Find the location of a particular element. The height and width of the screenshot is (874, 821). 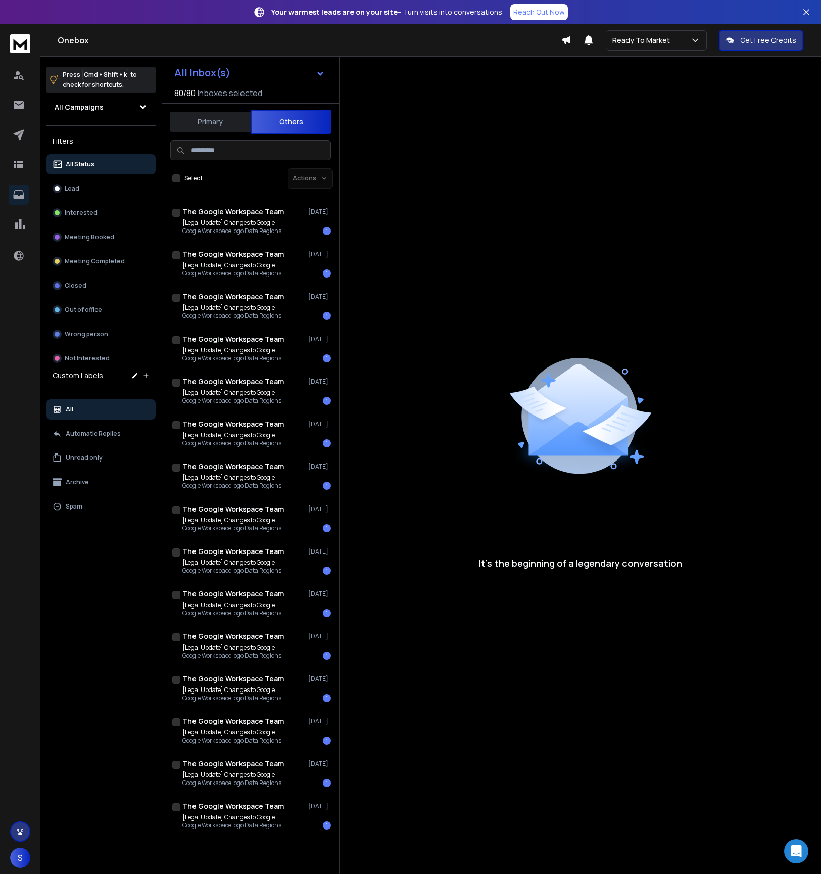

p: Wrong person is located at coordinates (86, 334).